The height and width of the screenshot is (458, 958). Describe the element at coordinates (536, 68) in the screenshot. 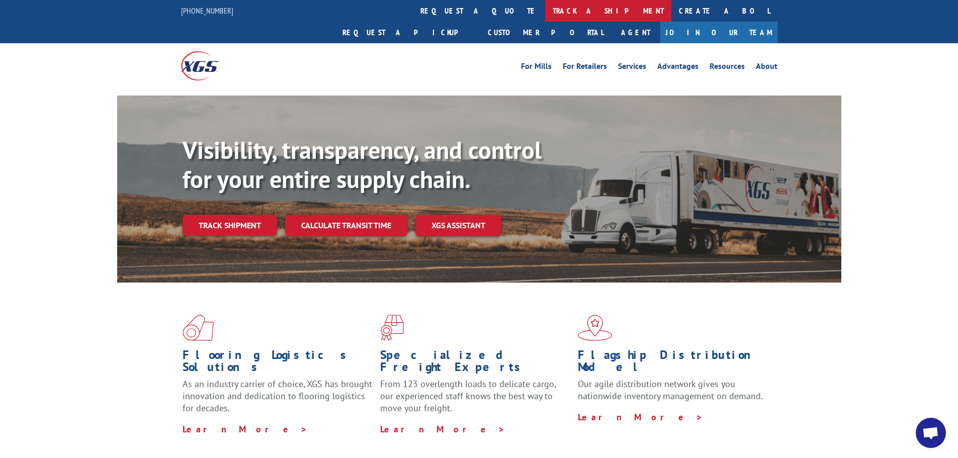

I see `a: For Mills` at that location.